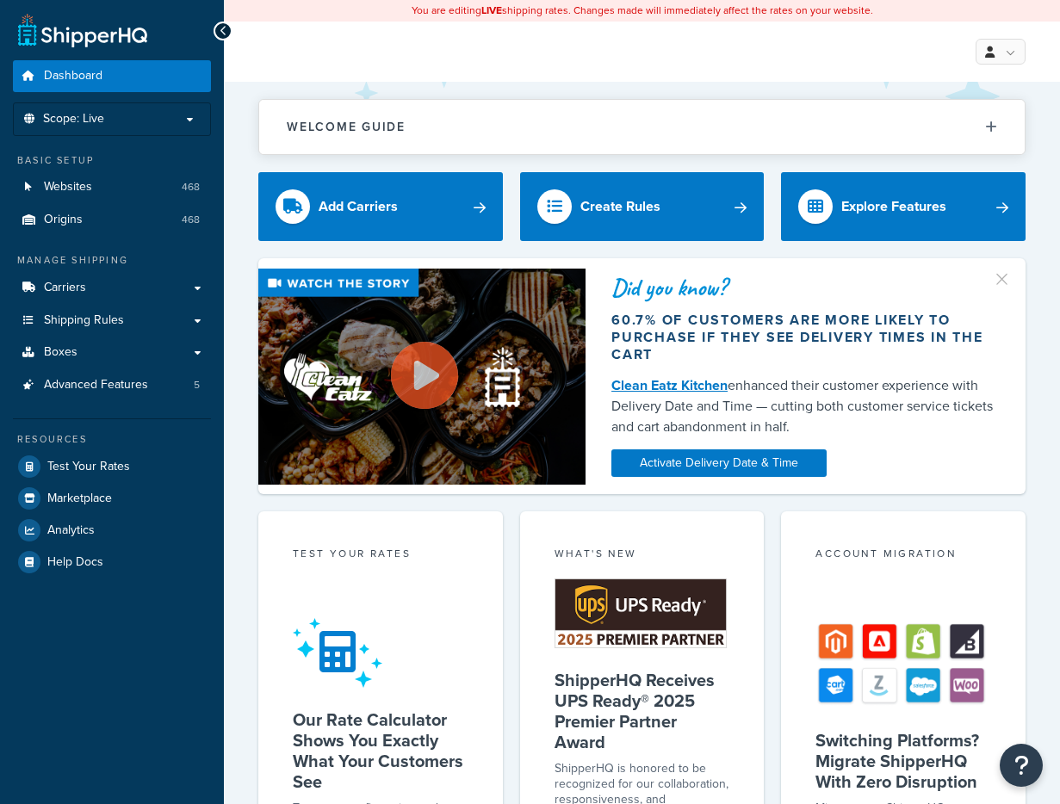  I want to click on h5: ShipperHQ Receives UPS Ready® 2025 Premier Partner Award, so click(643, 711).